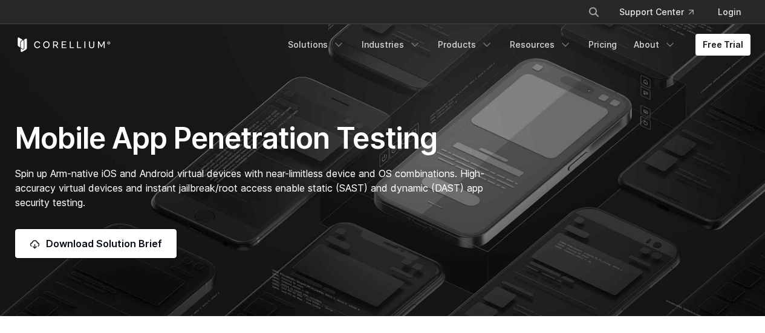 This screenshot has width=765, height=333. Describe the element at coordinates (657, 12) in the screenshot. I see `a: Support Center` at that location.